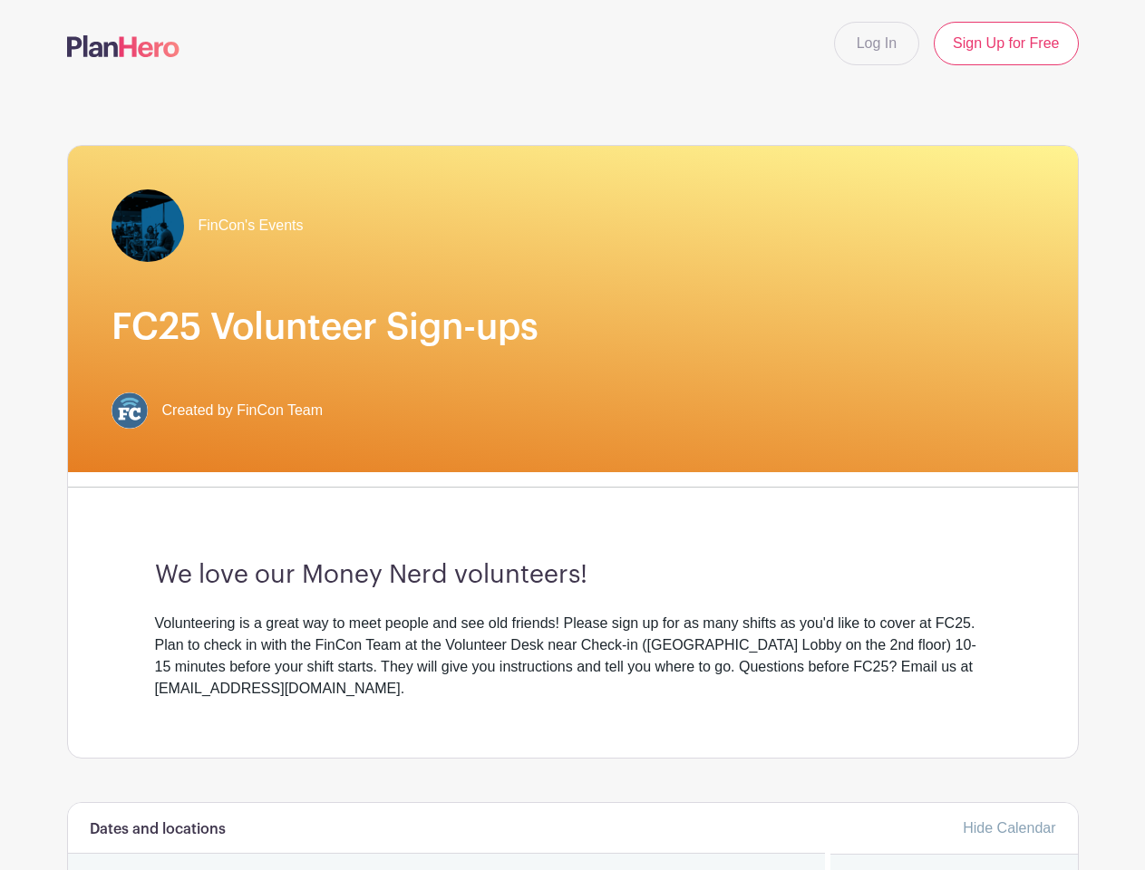 The image size is (1145, 870). Describe the element at coordinates (573, 656) in the screenshot. I see `div: Volunteering is a great way to meet people and see old friends! Please sign up for as many shifts...` at that location.